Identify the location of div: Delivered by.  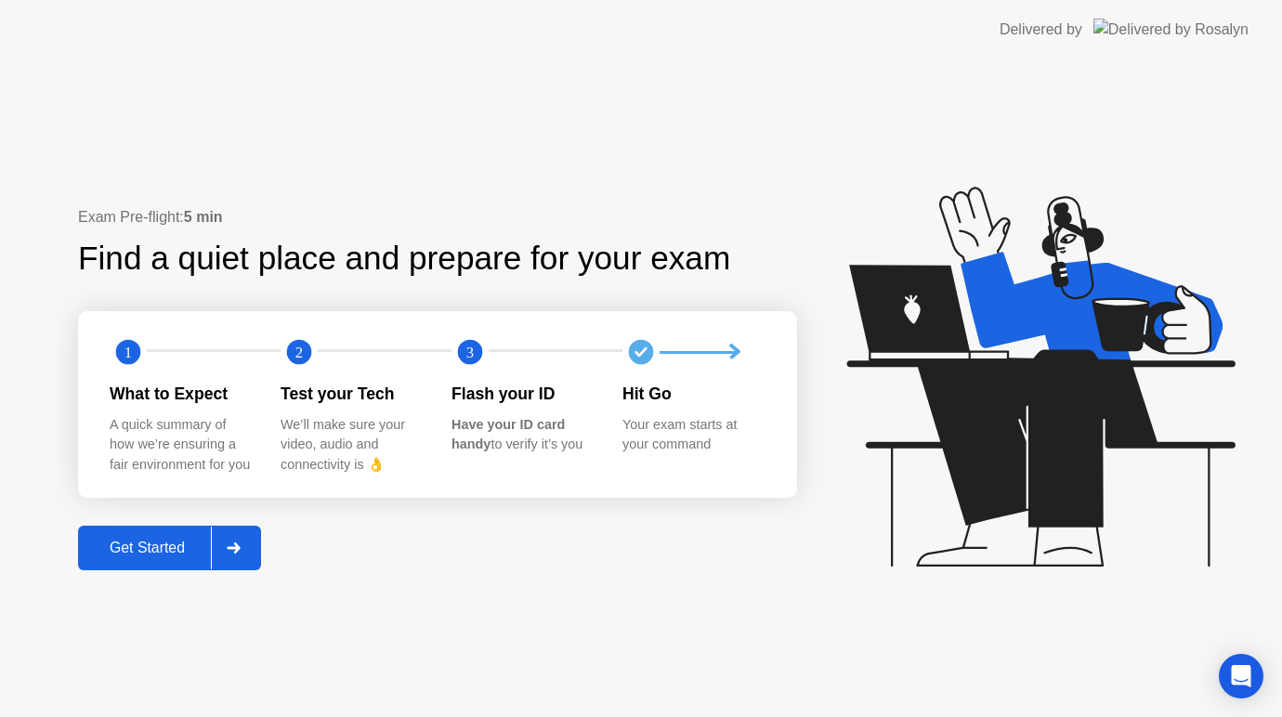
(1041, 30).